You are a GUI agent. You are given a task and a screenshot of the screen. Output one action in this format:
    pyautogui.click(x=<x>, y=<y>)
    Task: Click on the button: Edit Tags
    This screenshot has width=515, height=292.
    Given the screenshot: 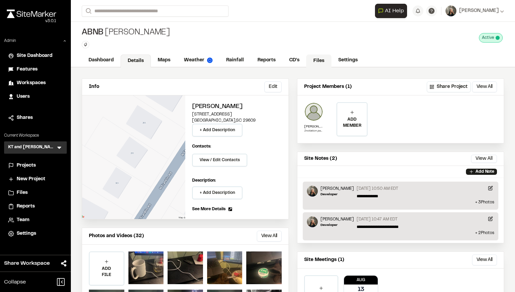 What is the action you would take?
    pyautogui.click(x=86, y=45)
    